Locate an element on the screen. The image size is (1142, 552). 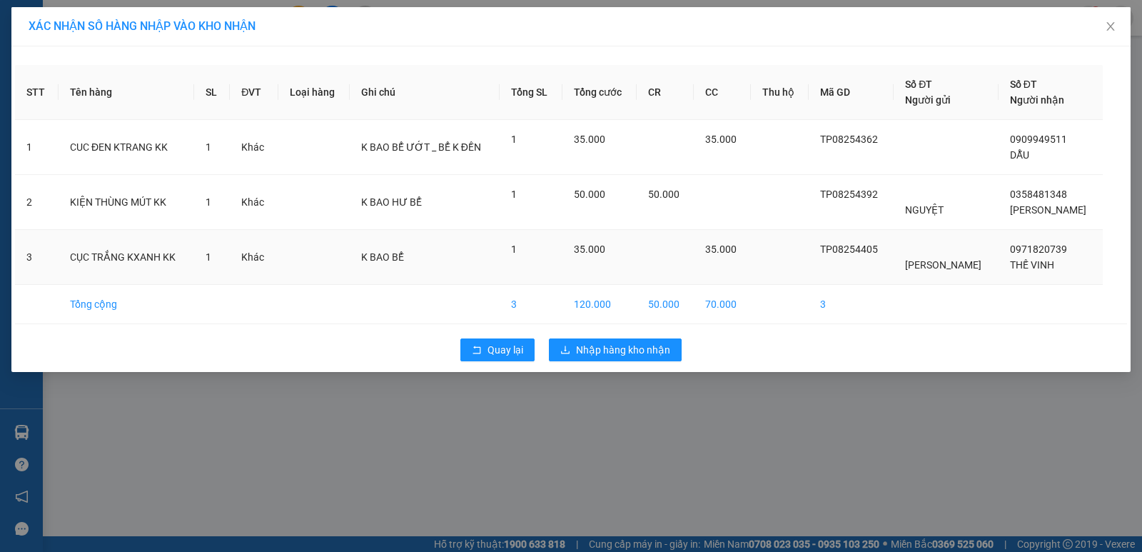
td: CỤC TRẮNG KXANH KK is located at coordinates (126, 257).